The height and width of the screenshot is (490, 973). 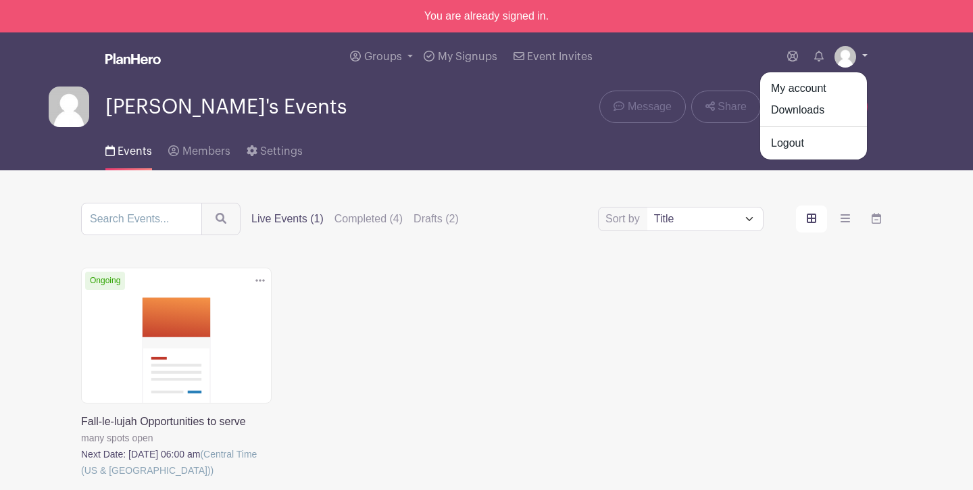 I want to click on span: Event Invites, so click(x=559, y=57).